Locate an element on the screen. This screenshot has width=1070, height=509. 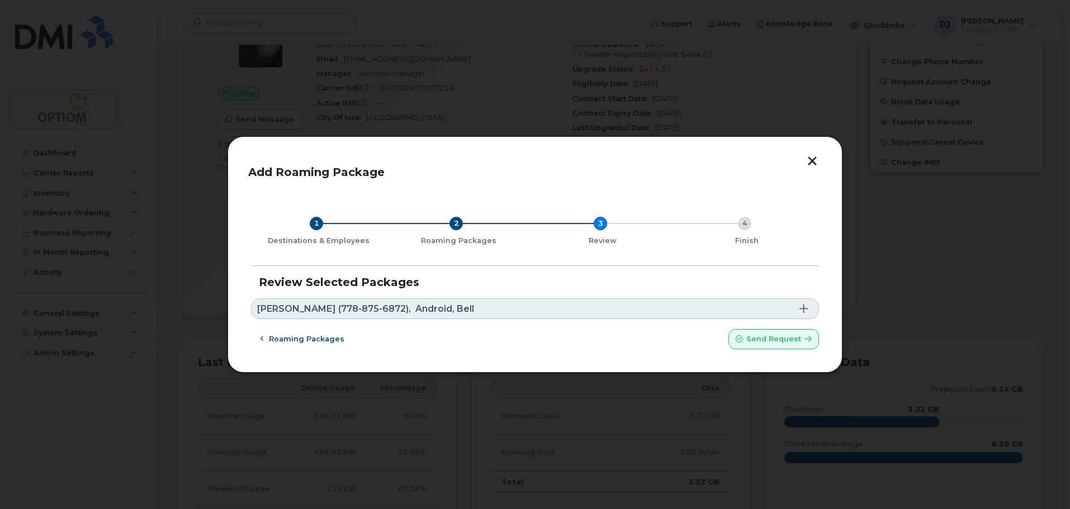
span: Roaming packages is located at coordinates (306, 339).